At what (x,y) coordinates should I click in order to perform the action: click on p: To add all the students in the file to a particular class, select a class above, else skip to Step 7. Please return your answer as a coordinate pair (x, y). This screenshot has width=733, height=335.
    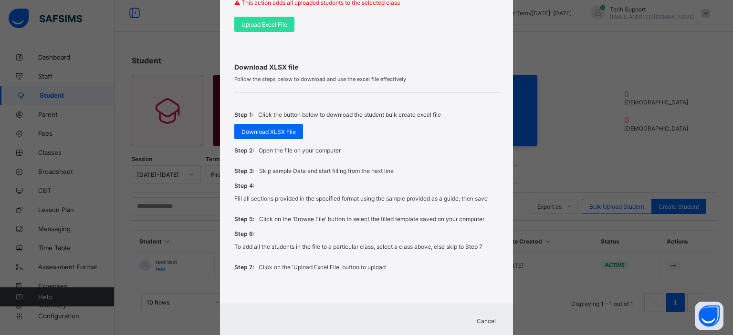
    Looking at the image, I should click on (358, 247).